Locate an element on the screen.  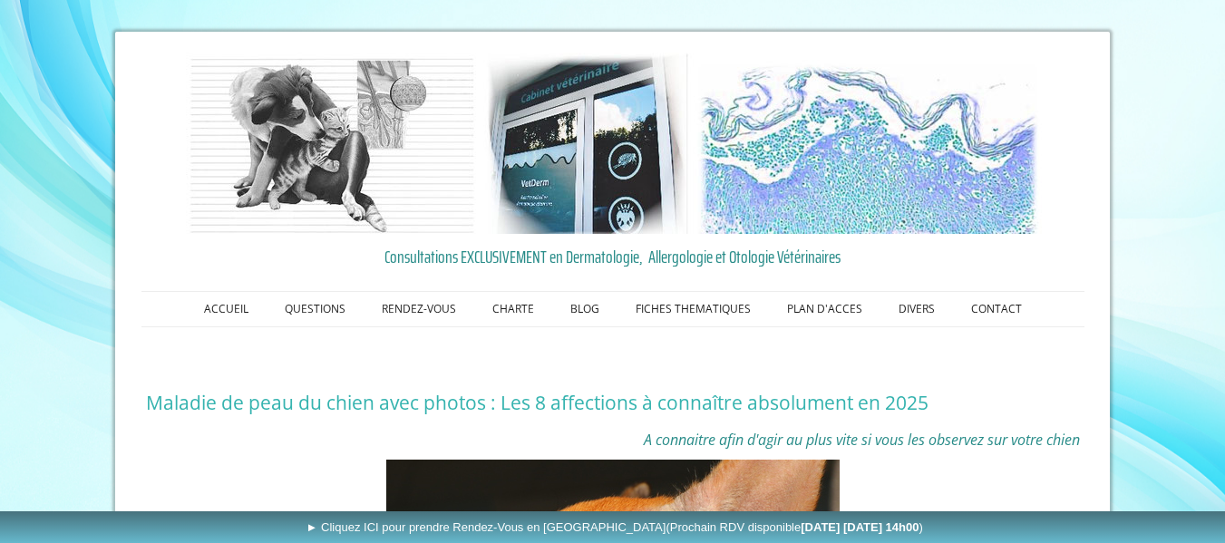
a: DIVERS is located at coordinates (917, 309).